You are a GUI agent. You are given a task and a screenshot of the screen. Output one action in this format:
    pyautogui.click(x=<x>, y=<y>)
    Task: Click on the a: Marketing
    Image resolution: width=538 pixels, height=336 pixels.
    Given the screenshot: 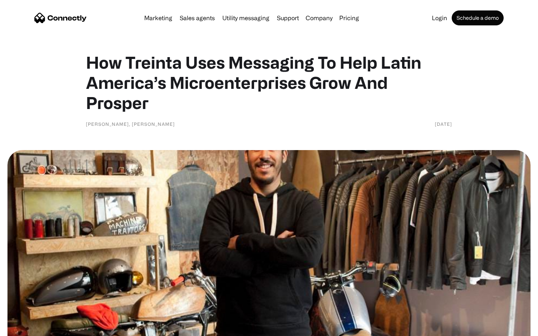 What is the action you would take?
    pyautogui.click(x=158, y=18)
    